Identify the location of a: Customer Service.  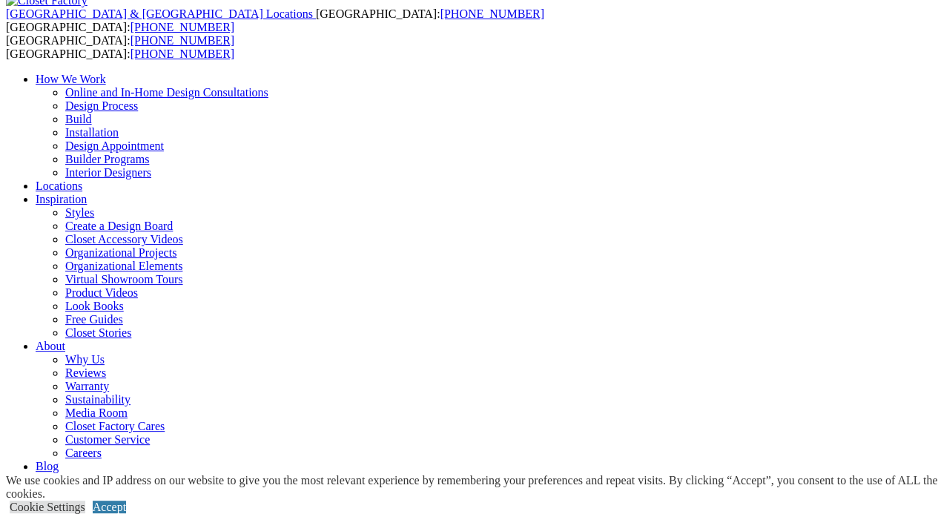
(107, 439).